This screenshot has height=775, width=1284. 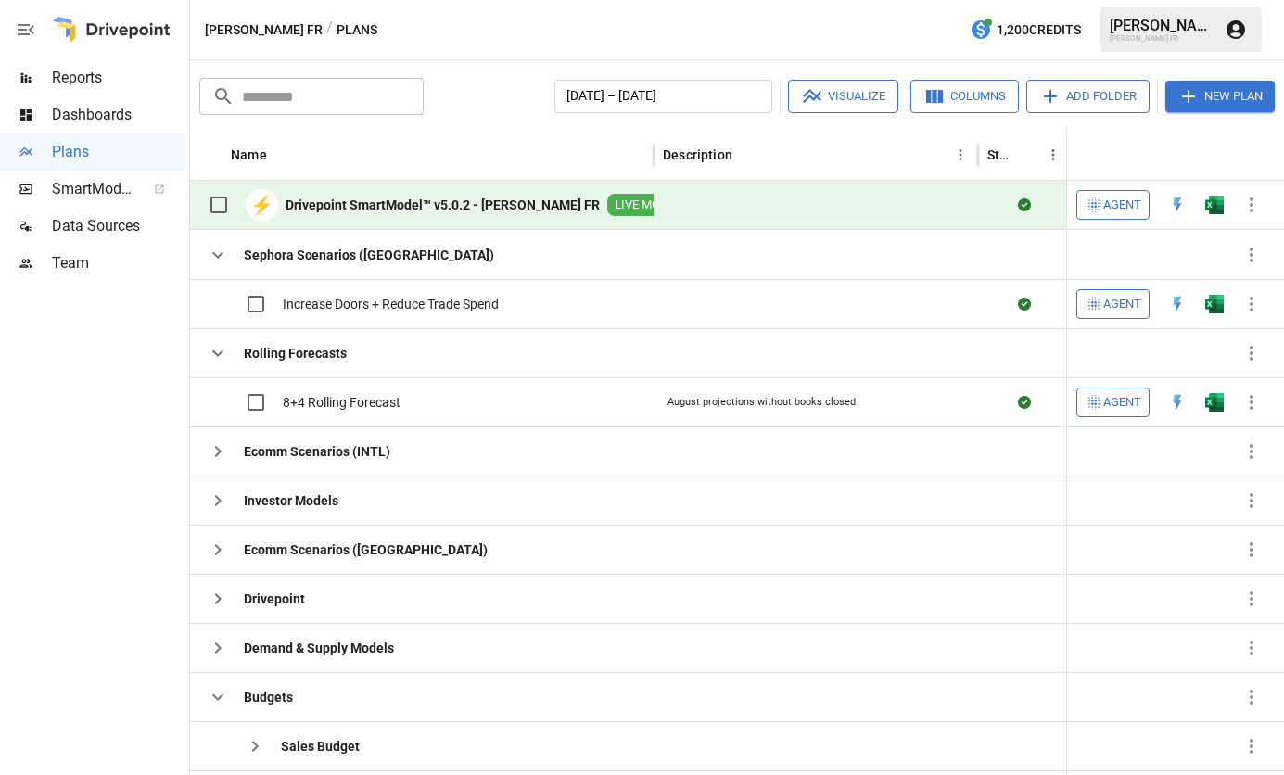 What do you see at coordinates (295, 353) in the screenshot?
I see `b: Rolling Forecasts` at bounding box center [295, 353].